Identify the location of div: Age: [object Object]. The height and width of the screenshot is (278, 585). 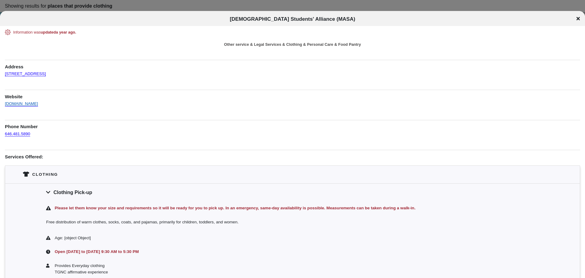
(297, 238).